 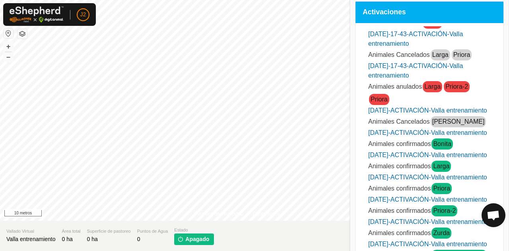 I want to click on font: Estado, so click(x=181, y=230).